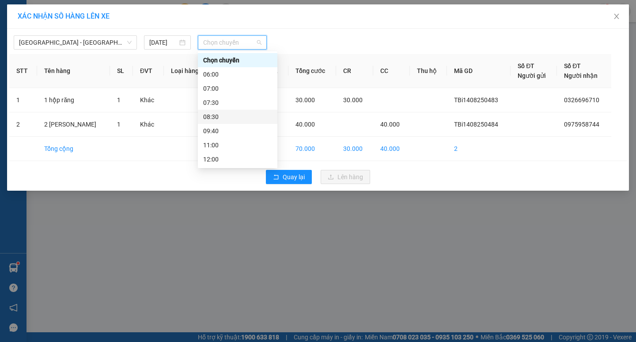 Image resolution: width=636 pixels, height=342 pixels. What do you see at coordinates (23, 100) in the screenshot?
I see `td: 1` at bounding box center [23, 100].